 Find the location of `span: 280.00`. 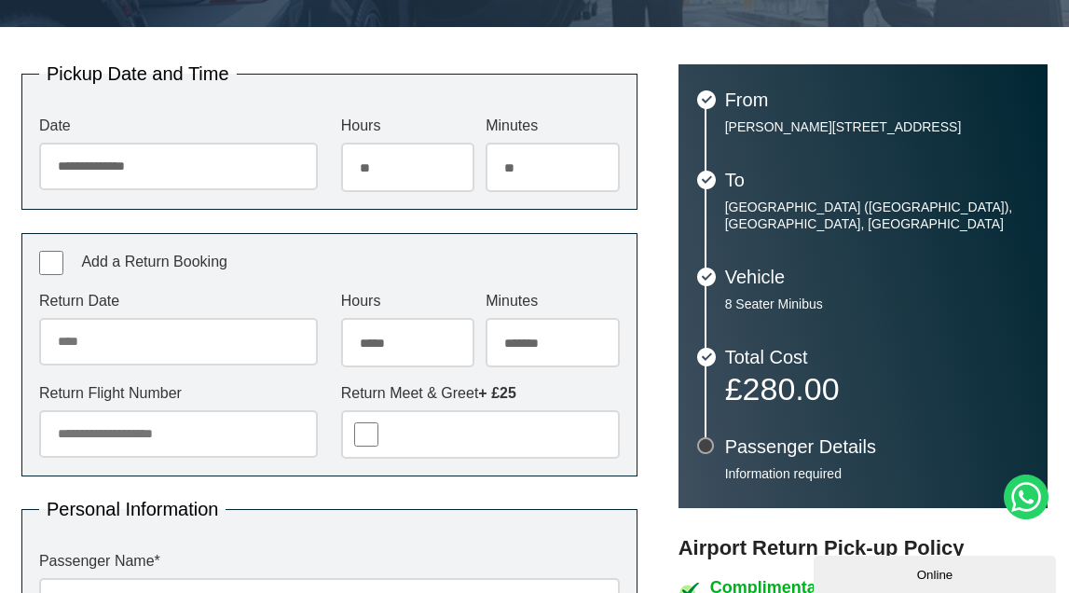

span: 280.00 is located at coordinates (791, 388).